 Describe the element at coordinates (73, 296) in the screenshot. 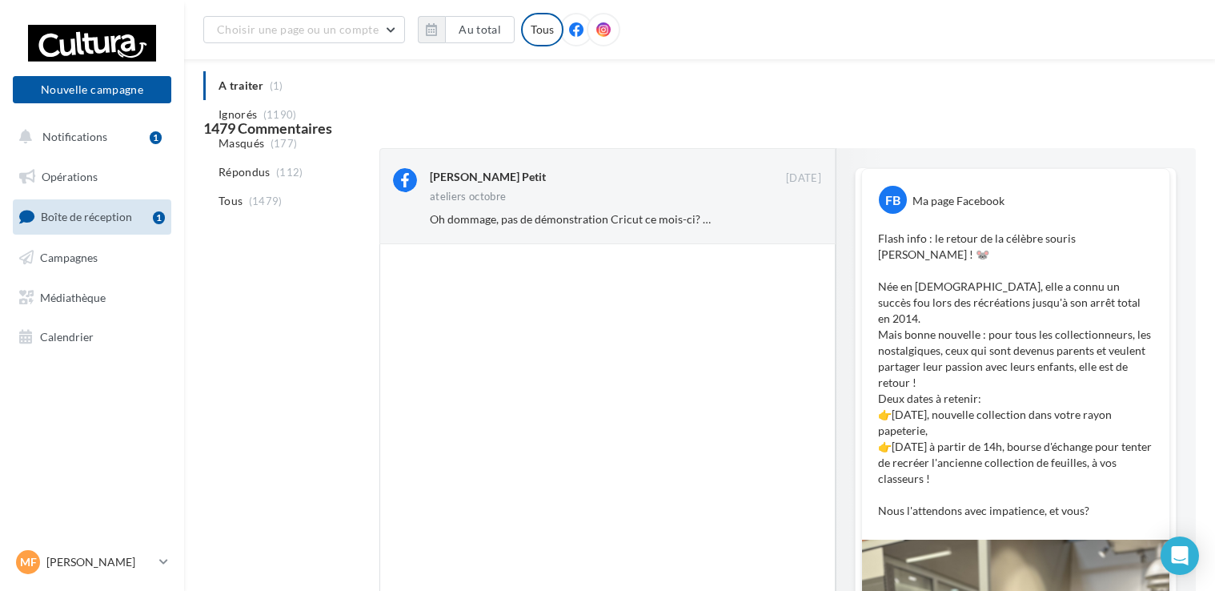

I see `span: Médiathèque` at that location.